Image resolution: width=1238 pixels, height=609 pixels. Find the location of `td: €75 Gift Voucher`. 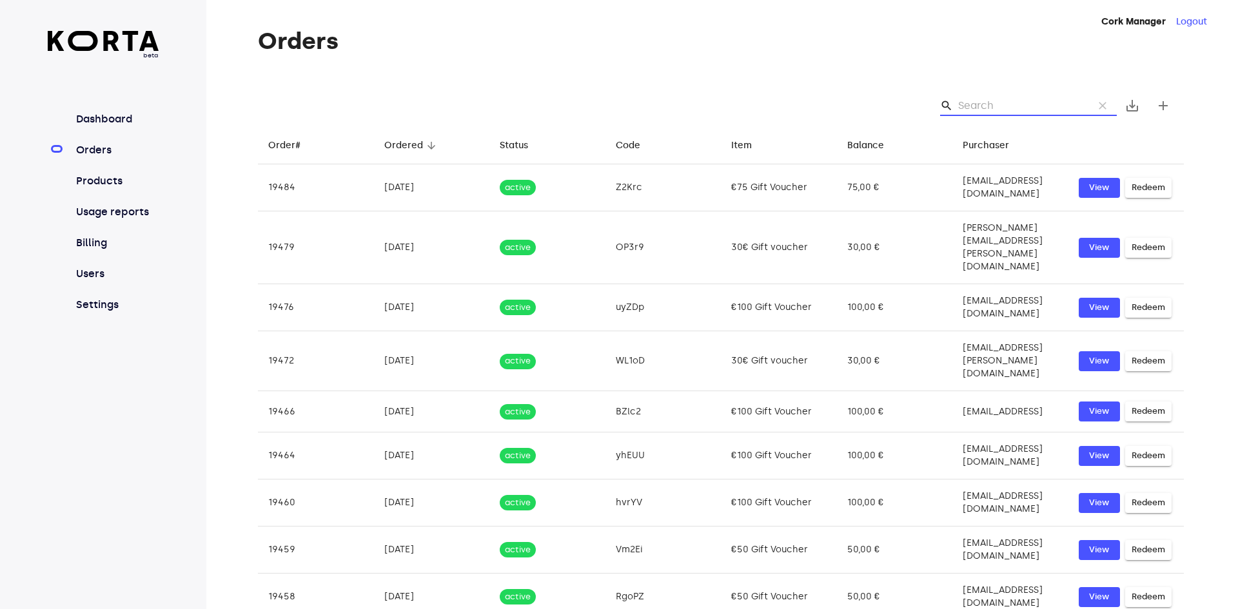

td: €75 Gift Voucher is located at coordinates (779, 188).